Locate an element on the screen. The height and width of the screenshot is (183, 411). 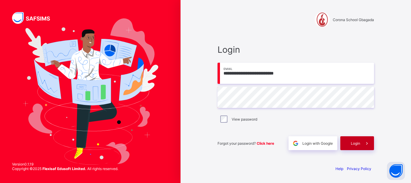
img: Hero Image is located at coordinates (90, 91).